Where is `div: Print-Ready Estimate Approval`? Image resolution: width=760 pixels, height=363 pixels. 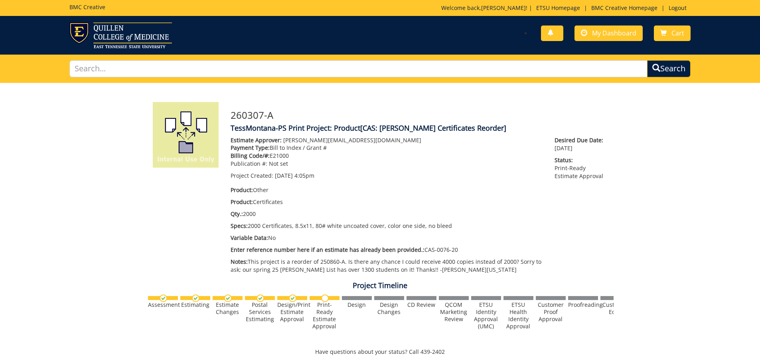
div: Print-Ready Estimate Approval is located at coordinates (324, 316).